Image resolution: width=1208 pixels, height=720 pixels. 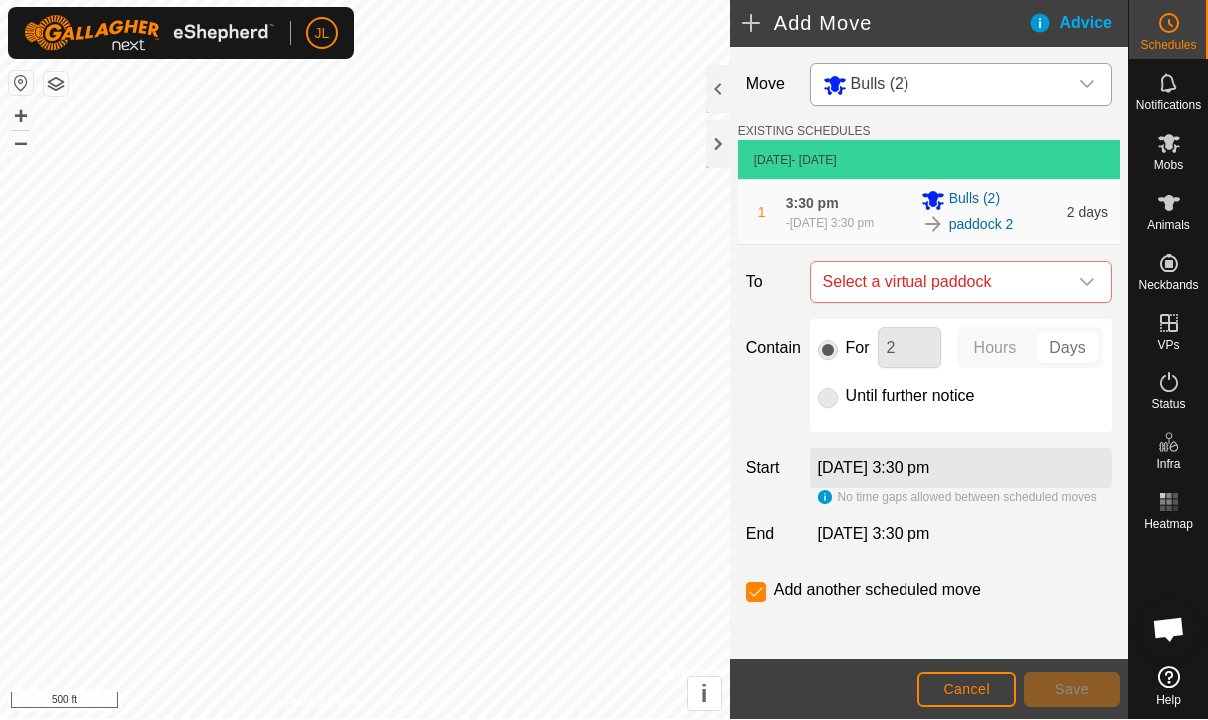 What do you see at coordinates (934, 225) in the screenshot?
I see `img: To` at bounding box center [934, 225].